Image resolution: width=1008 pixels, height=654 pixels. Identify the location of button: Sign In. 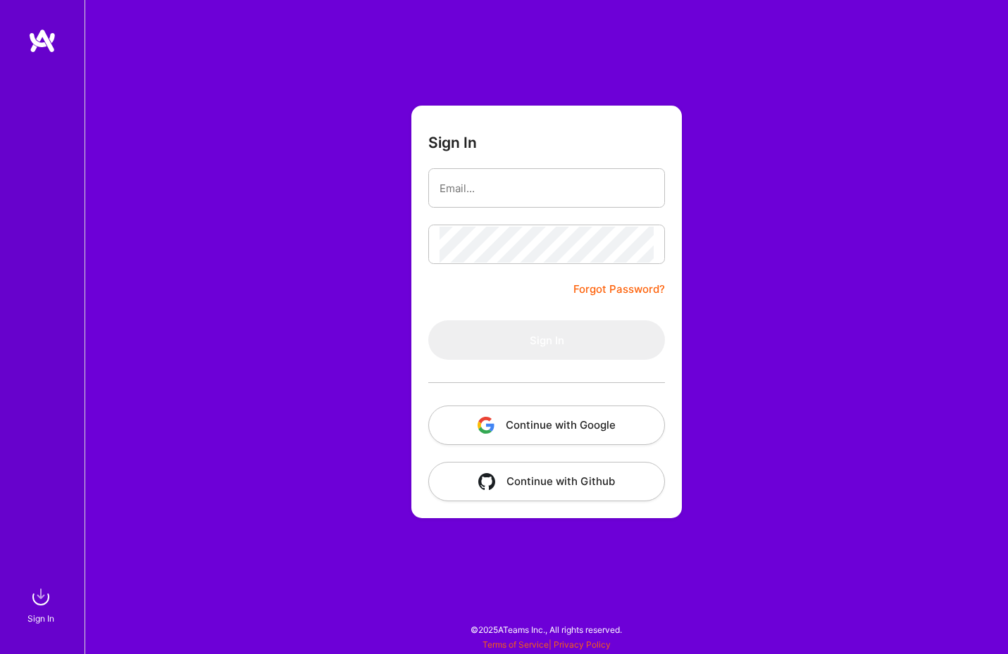
(547, 340).